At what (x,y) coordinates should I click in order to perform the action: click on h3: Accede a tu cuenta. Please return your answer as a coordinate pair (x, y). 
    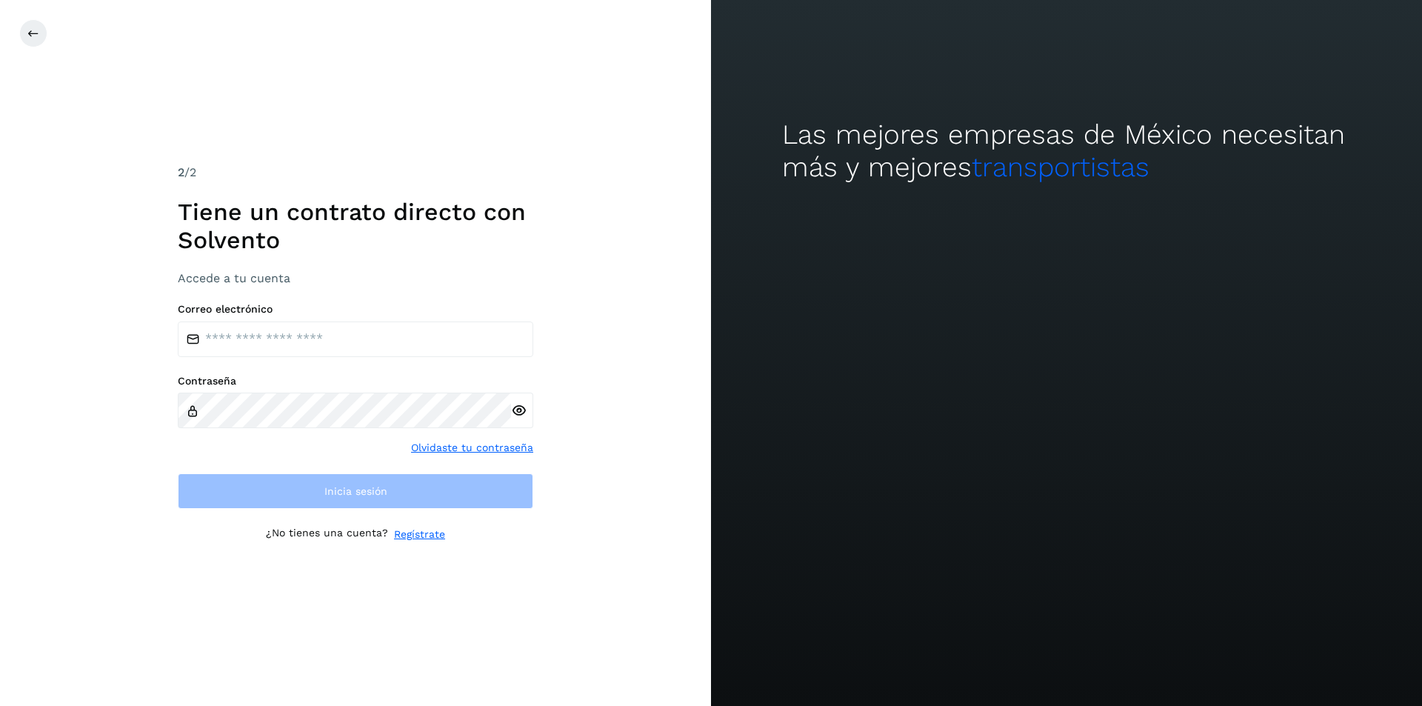
    Looking at the image, I should click on (355, 278).